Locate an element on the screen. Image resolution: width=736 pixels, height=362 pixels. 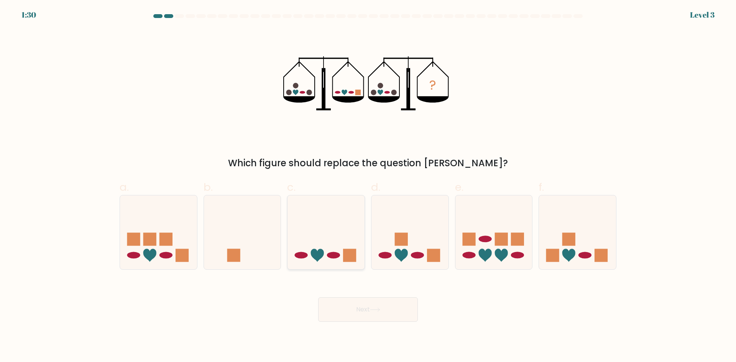
div: 1:30 is located at coordinates (29, 15).